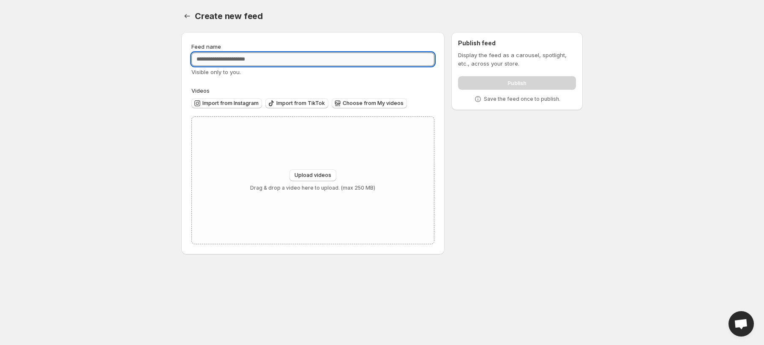 The image size is (764, 345). Describe the element at coordinates (230, 103) in the screenshot. I see `span: Import from Instagram` at that location.